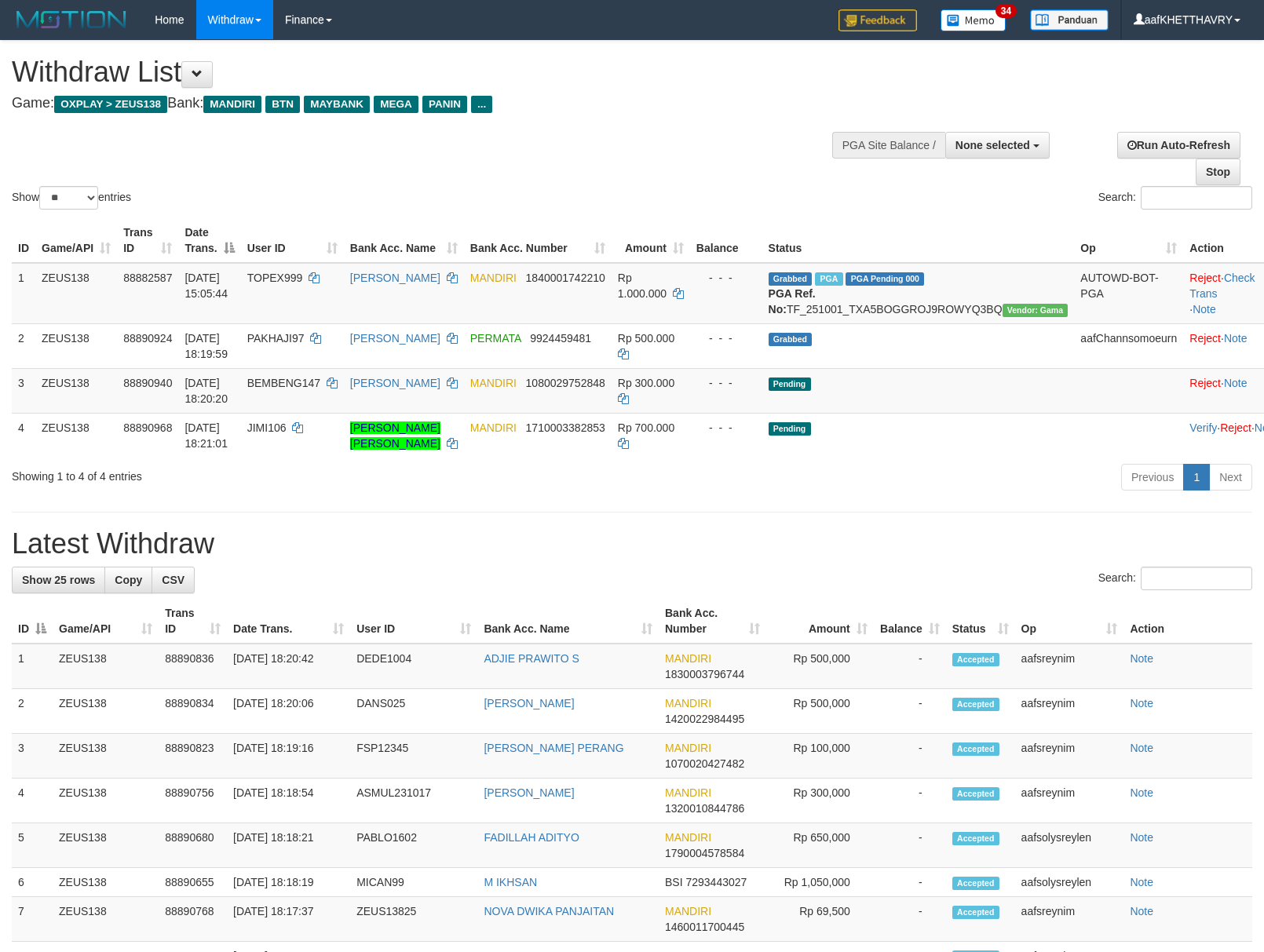 The image size is (1264, 952). I want to click on th: User ID: activate to sort column ascending, so click(292, 240).